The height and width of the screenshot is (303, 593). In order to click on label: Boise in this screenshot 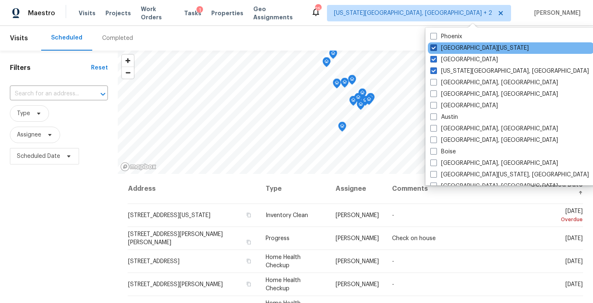, I will do `click(443, 152)`.